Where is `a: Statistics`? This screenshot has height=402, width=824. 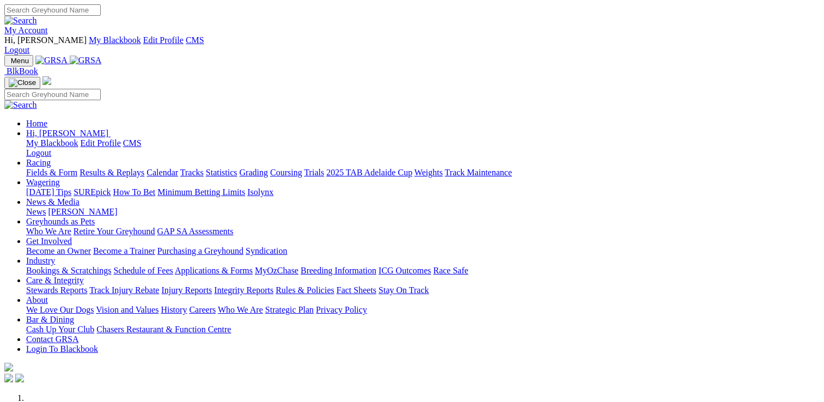 a: Statistics is located at coordinates (222, 172).